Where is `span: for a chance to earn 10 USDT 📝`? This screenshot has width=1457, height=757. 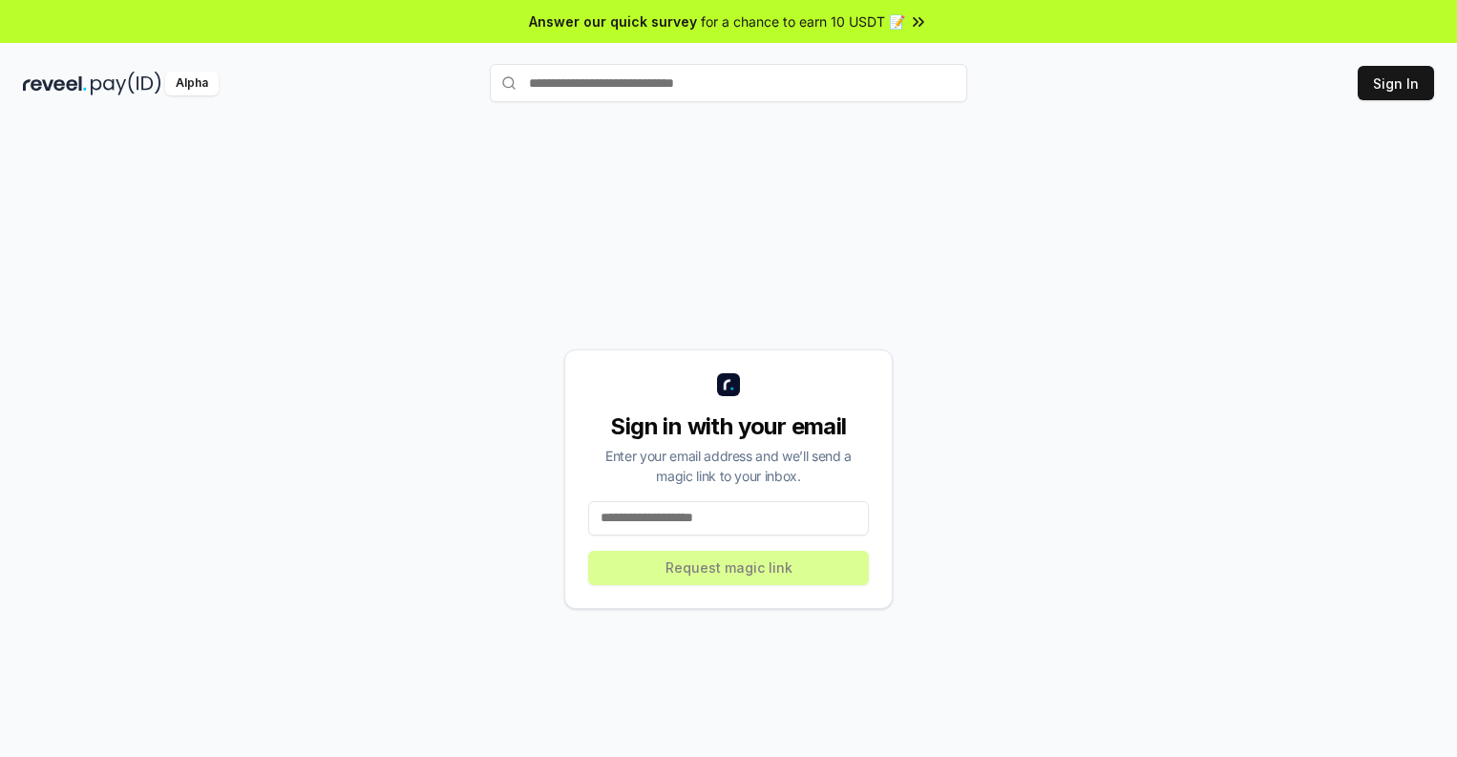 span: for a chance to earn 10 USDT 📝 is located at coordinates (803, 21).